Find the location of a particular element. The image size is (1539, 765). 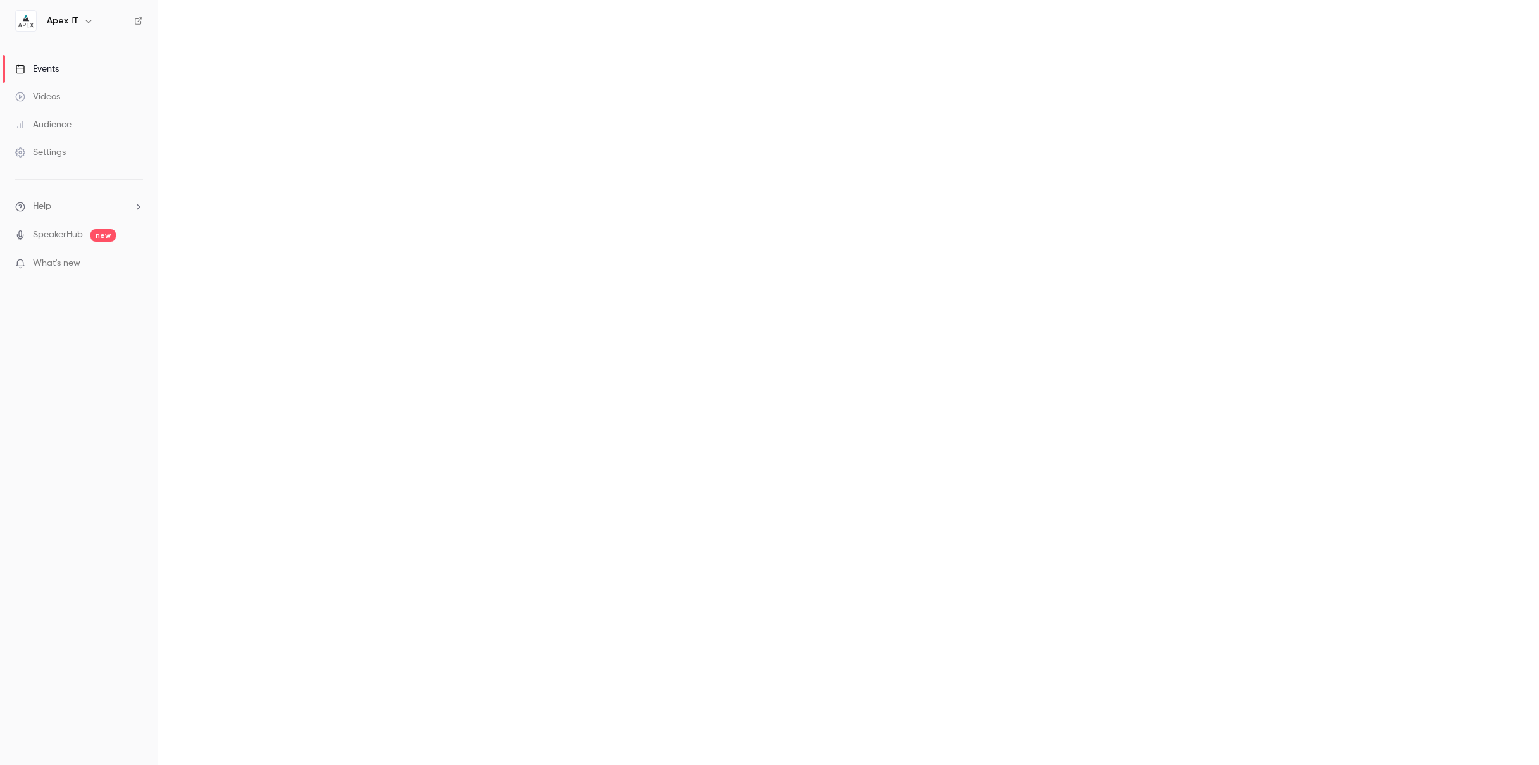

span: What's new is located at coordinates (56, 263).